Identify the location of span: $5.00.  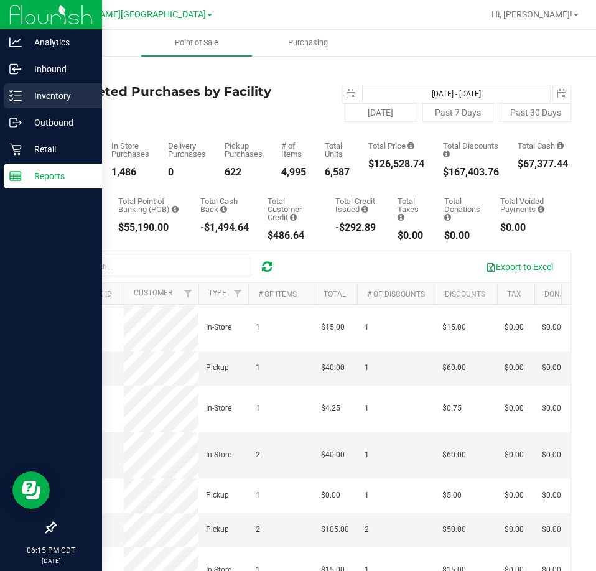
(452, 495).